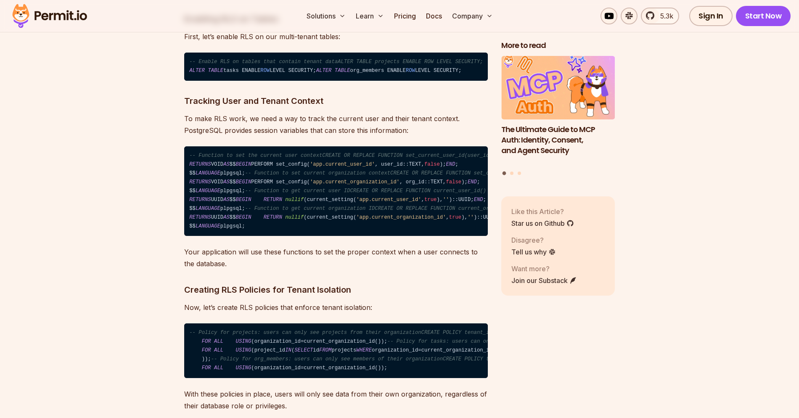 Image resolution: width=799 pixels, height=418 pixels. Describe the element at coordinates (472, 16) in the screenshot. I see `button: Company` at that location.